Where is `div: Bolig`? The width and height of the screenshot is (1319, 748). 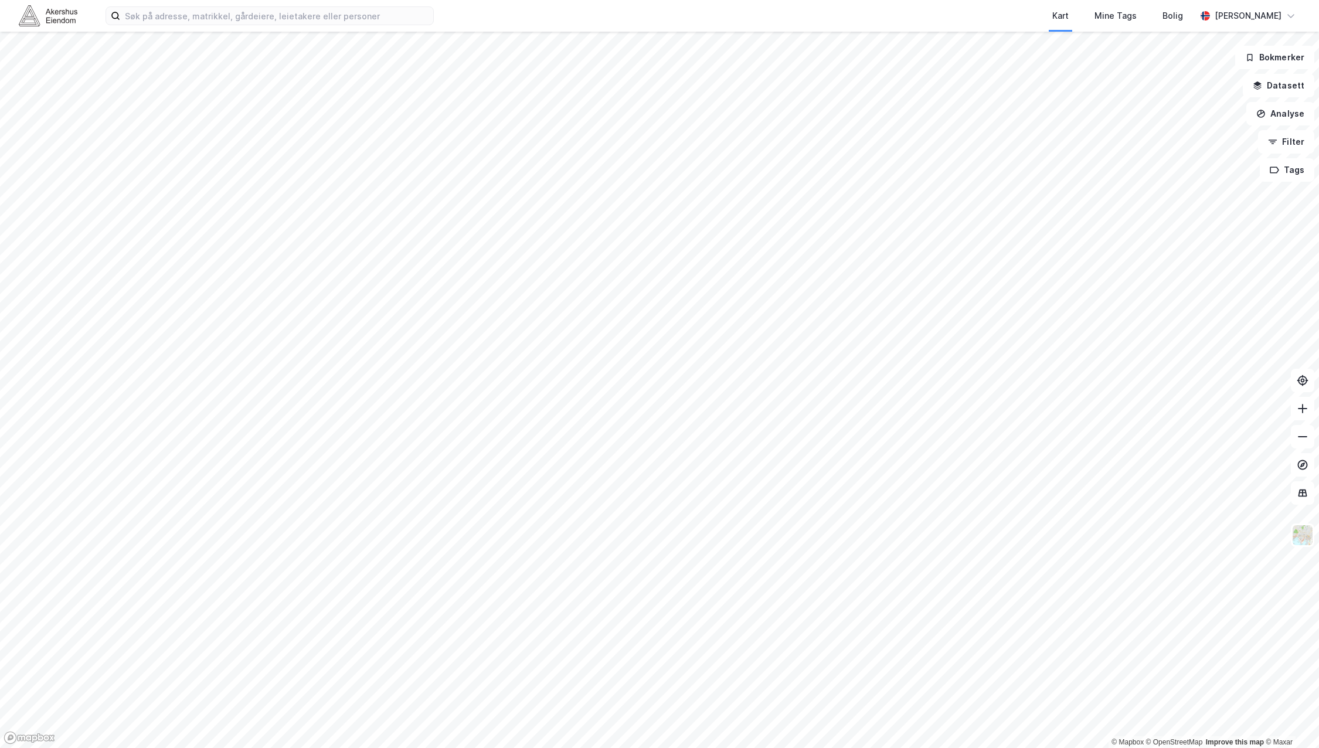 div: Bolig is located at coordinates (1172, 16).